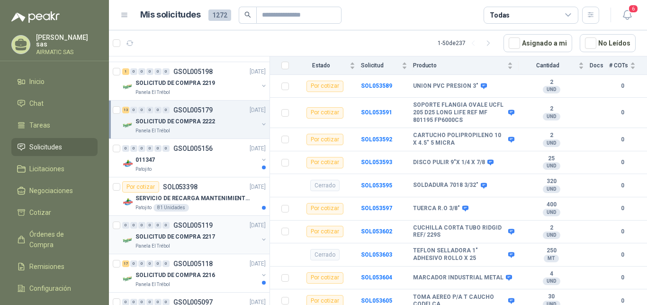 The image size is (647, 305). Describe the element at coordinates (377, 162) in the screenshot. I see `b: SOL053593` at that location.